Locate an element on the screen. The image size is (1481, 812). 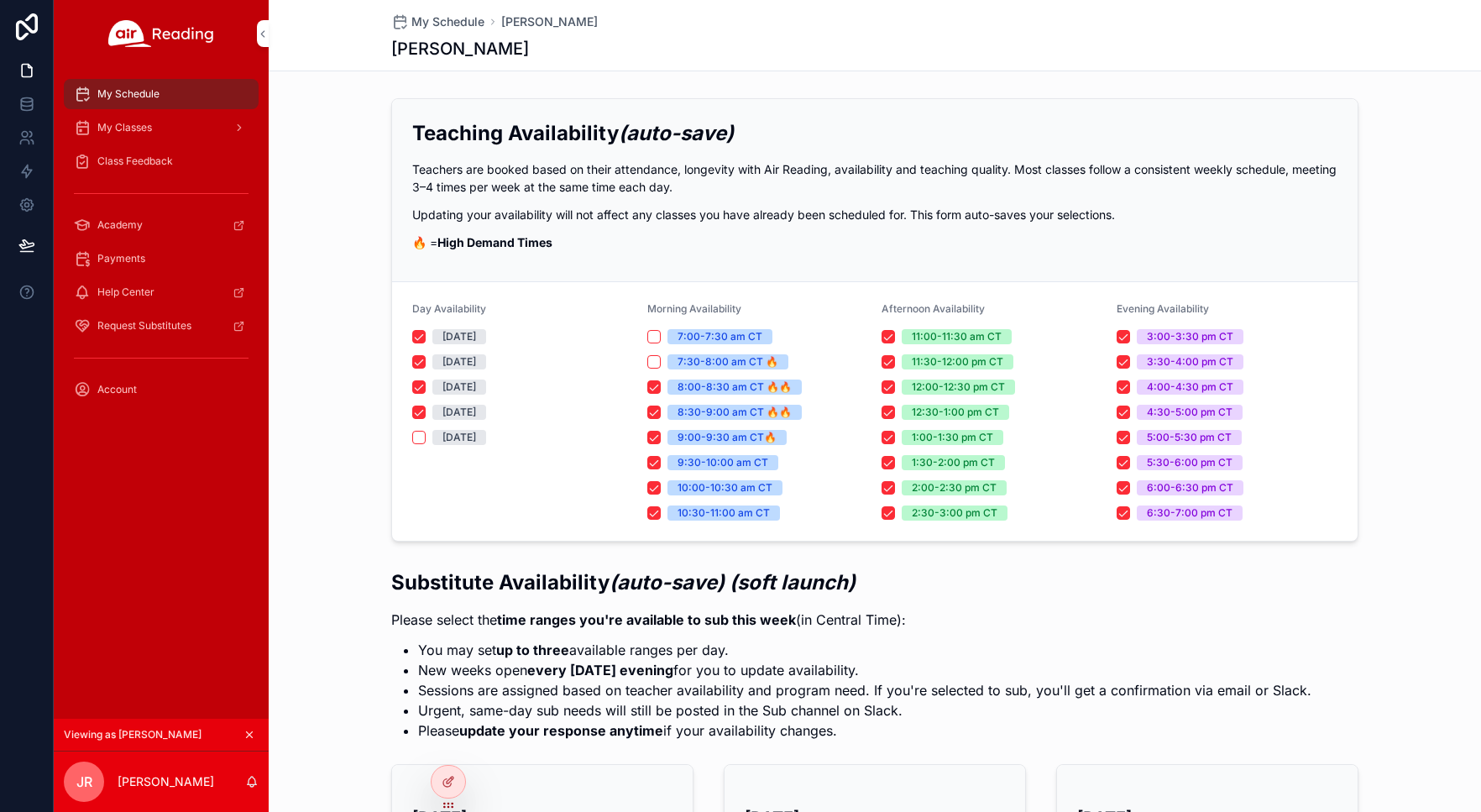
span: JR is located at coordinates (84, 782).